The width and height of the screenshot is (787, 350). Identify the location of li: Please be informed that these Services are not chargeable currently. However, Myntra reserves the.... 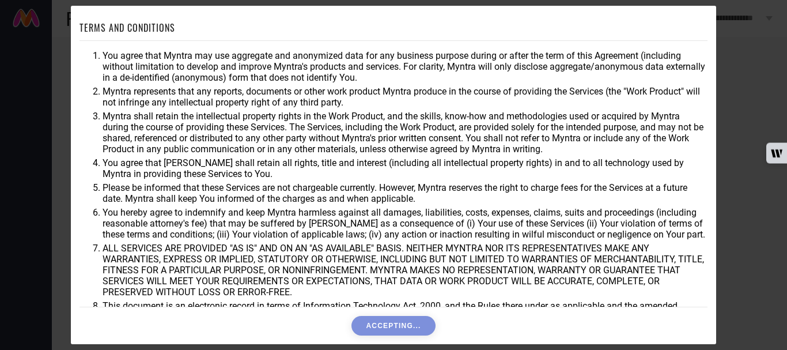
(405, 193).